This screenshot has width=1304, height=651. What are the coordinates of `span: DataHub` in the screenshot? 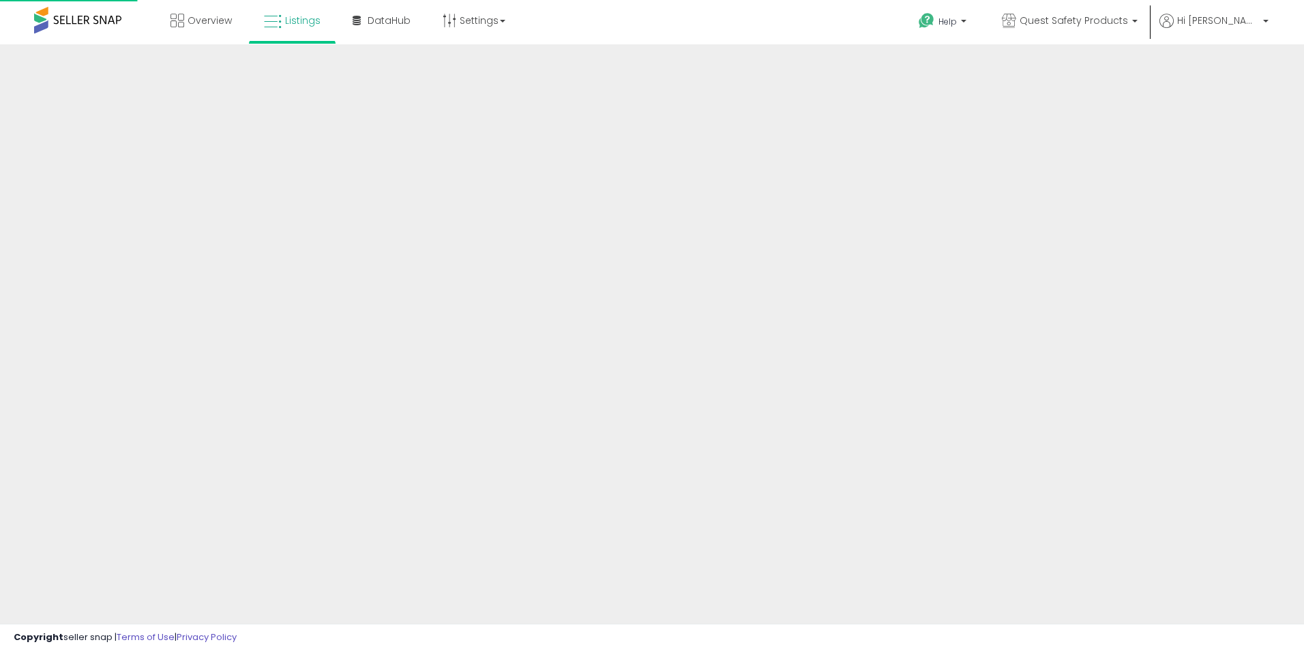 It's located at (389, 20).